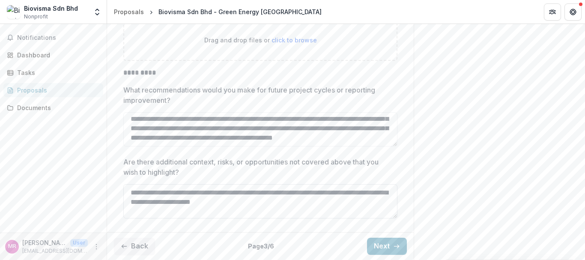 This screenshot has width=585, height=260. What do you see at coordinates (97, 12) in the screenshot?
I see `button: Open entity switcher` at bounding box center [97, 12].